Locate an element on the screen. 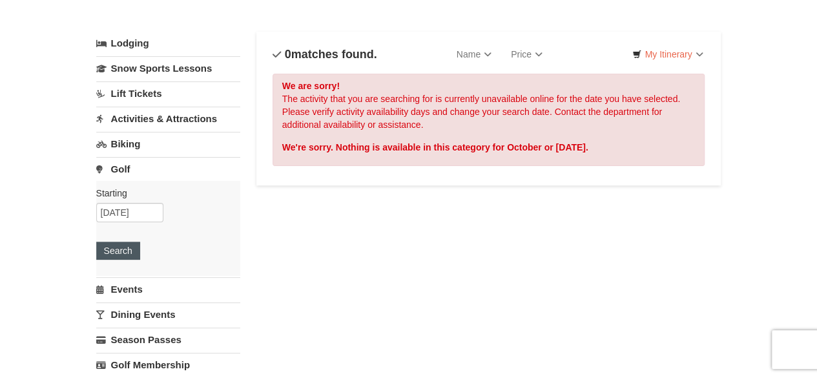 This screenshot has width=817, height=378. strong: We are sorry! is located at coordinates (311, 86).